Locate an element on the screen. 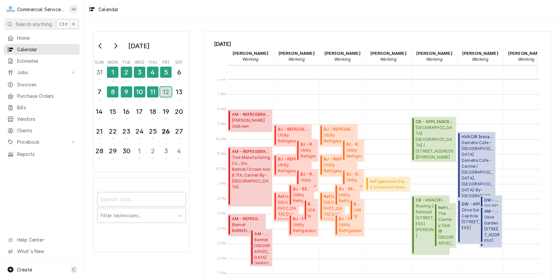  div: [Service] Refrigeration Diagnostic The Cannery Club @ Twin Oaks 2070 McClellan St, Hollister, CA ... is located at coordinates (445, 225).